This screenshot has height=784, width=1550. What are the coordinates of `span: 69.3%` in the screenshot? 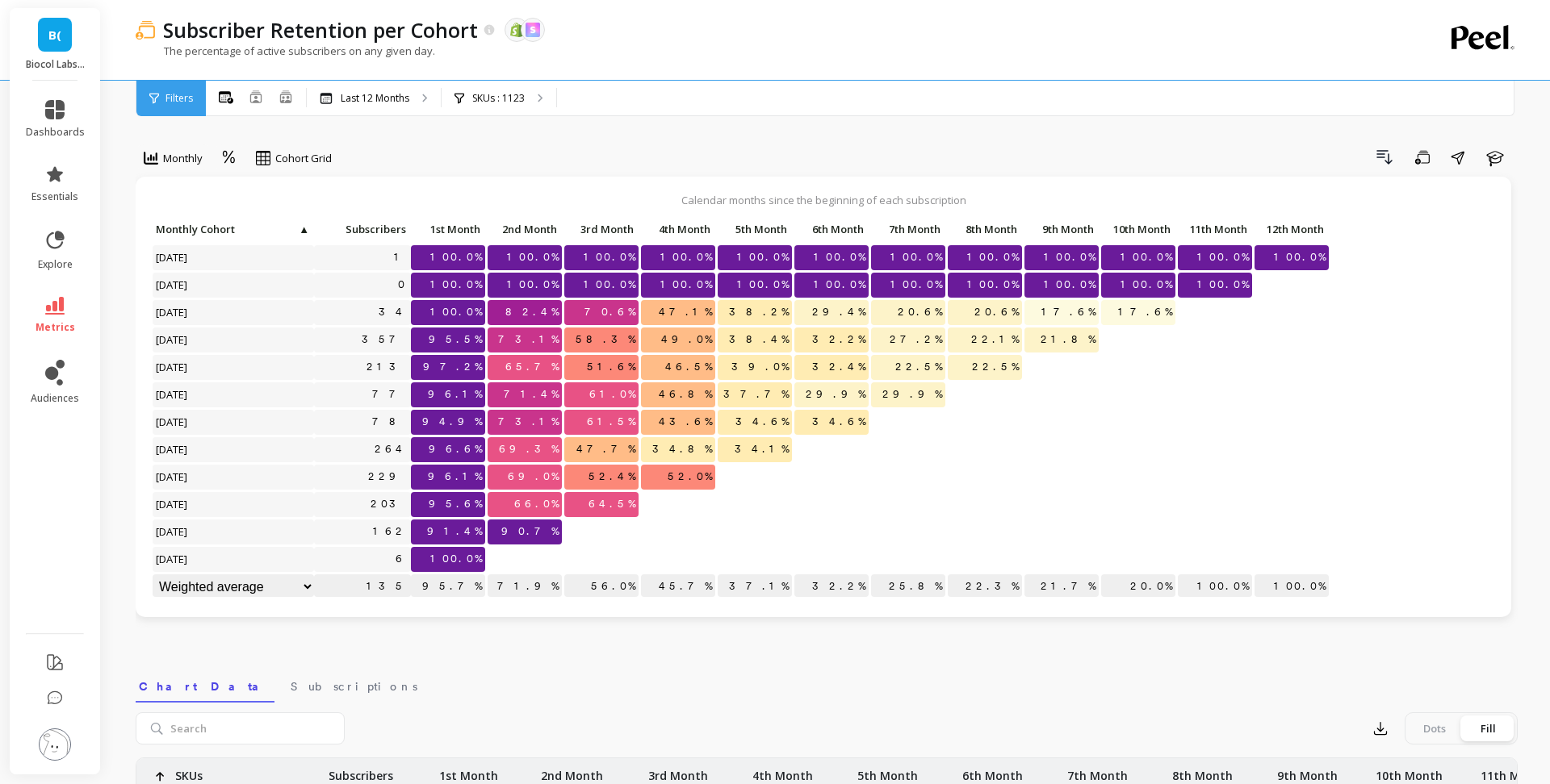 It's located at (529, 449).